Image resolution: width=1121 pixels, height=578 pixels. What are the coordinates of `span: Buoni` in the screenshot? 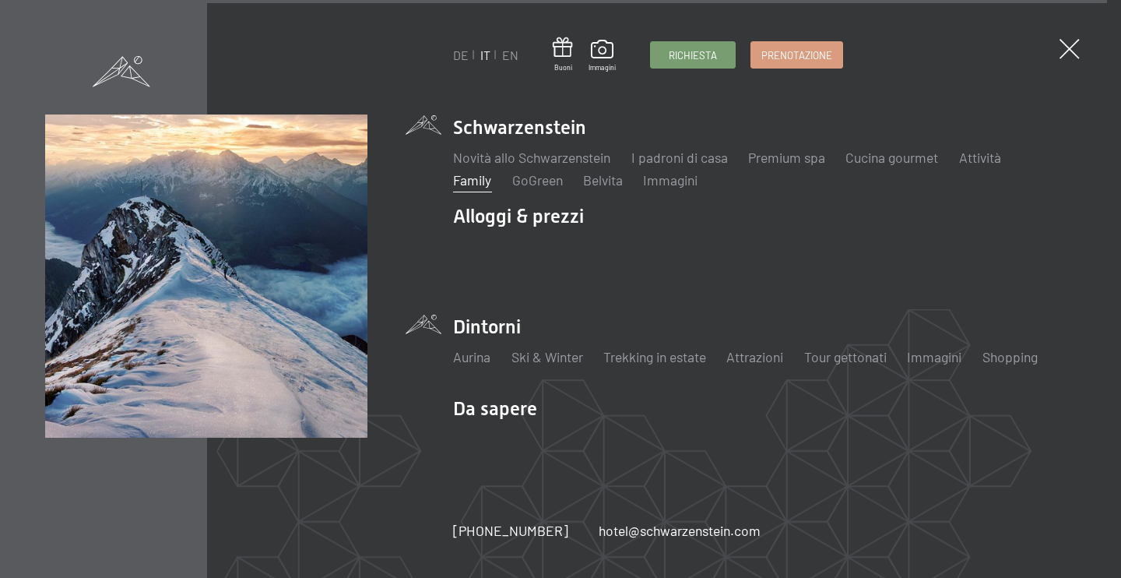 It's located at (563, 68).